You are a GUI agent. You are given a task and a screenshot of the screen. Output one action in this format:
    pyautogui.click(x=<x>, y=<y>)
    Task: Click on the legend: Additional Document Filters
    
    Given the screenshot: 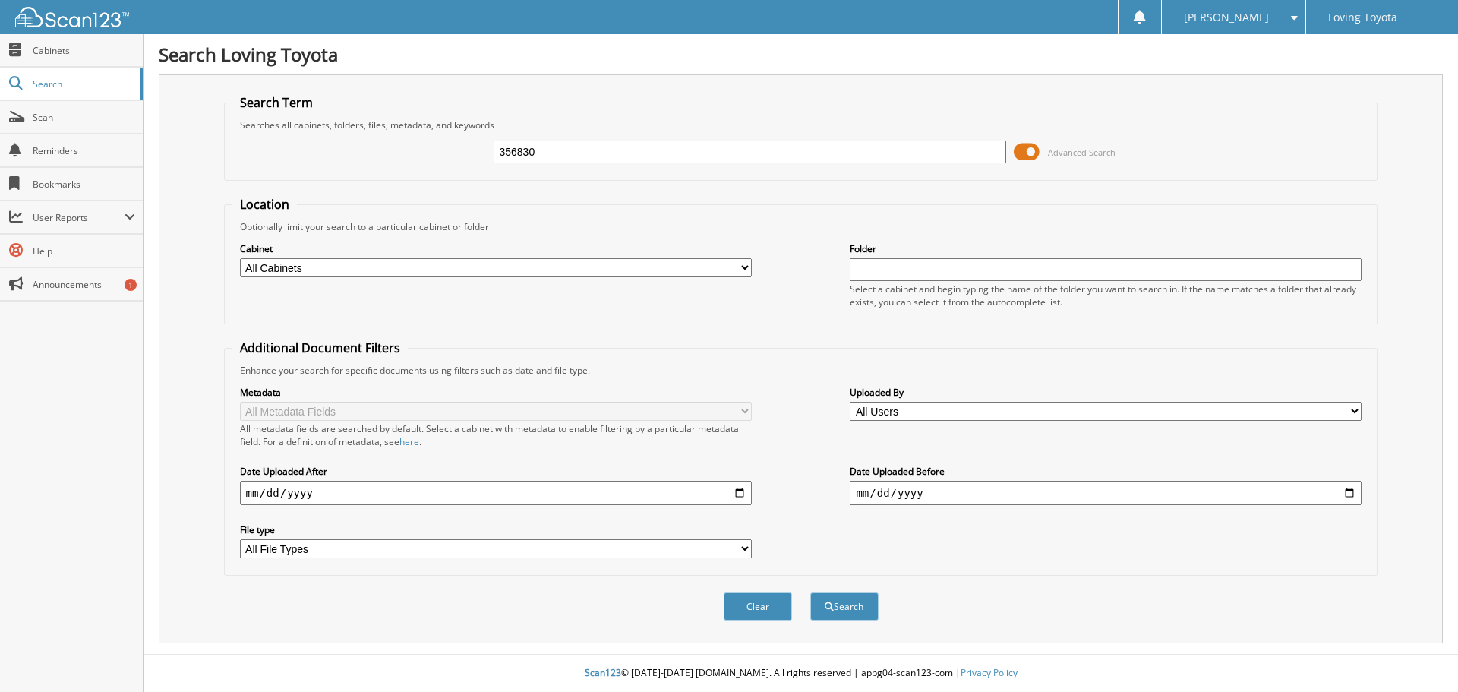 What is the action you would take?
    pyautogui.click(x=320, y=348)
    